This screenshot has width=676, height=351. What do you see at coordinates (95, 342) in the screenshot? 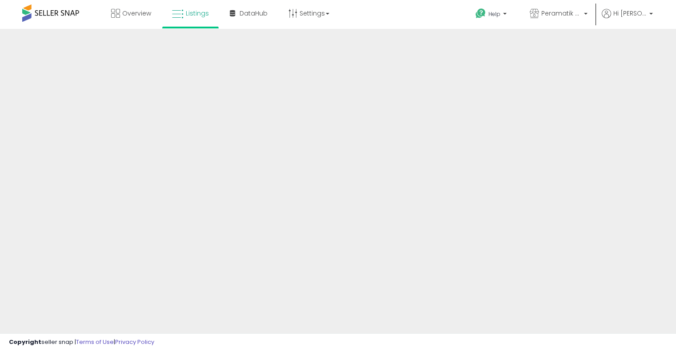
I see `a: Terms of Use` at bounding box center [95, 342].